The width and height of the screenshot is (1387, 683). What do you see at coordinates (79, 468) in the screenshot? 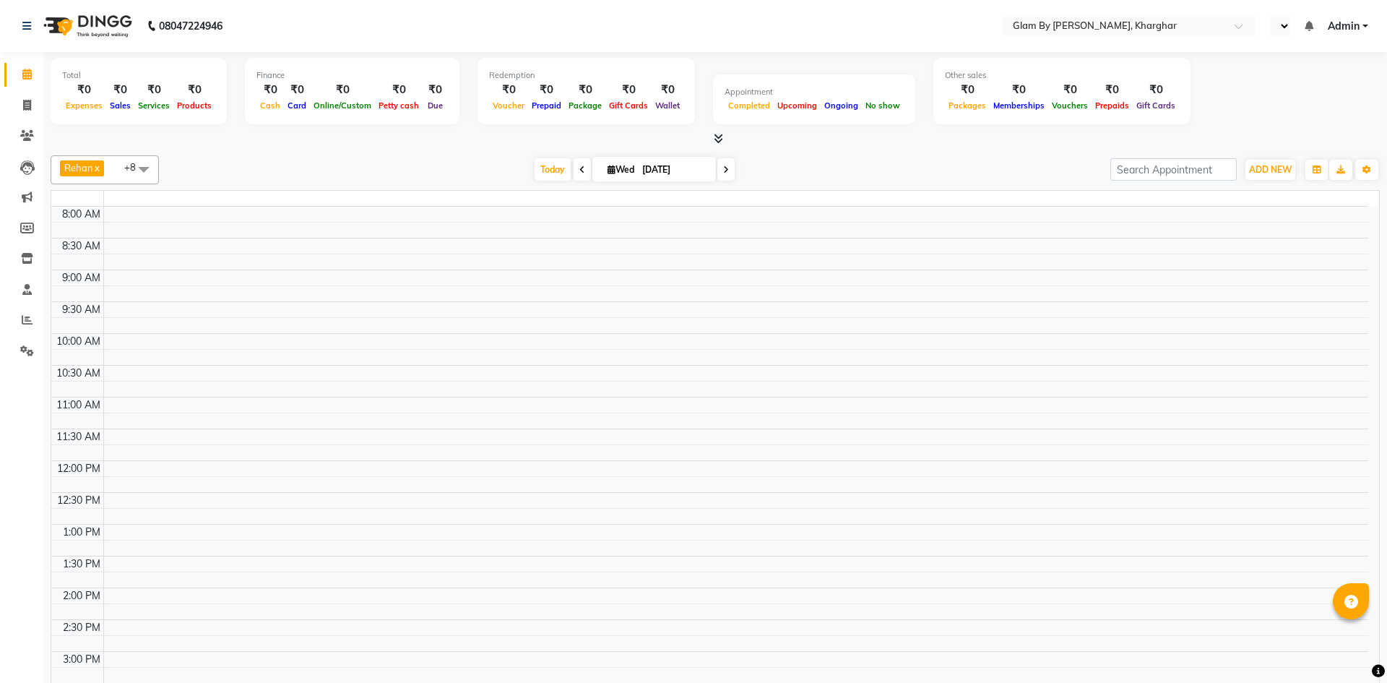
I see `div: 12:00 PM` at bounding box center [79, 468].